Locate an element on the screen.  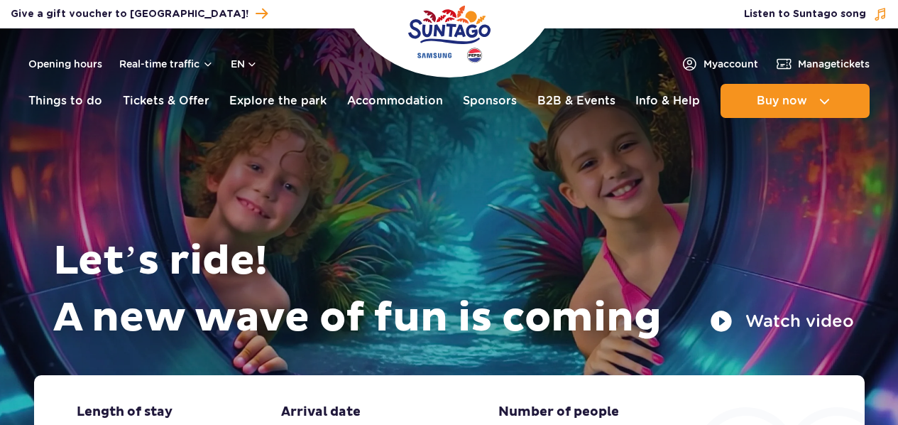
a: Accommodation is located at coordinates (395, 101).